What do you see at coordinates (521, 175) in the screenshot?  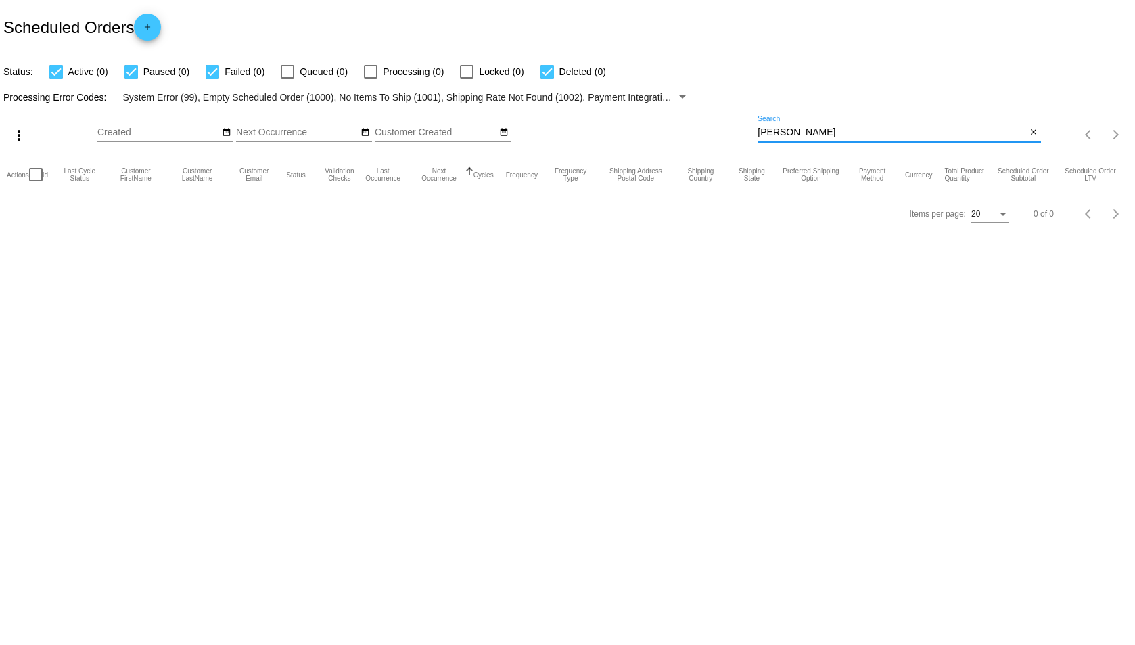 I see `button: Change sorting for Frequency` at bounding box center [521, 175].